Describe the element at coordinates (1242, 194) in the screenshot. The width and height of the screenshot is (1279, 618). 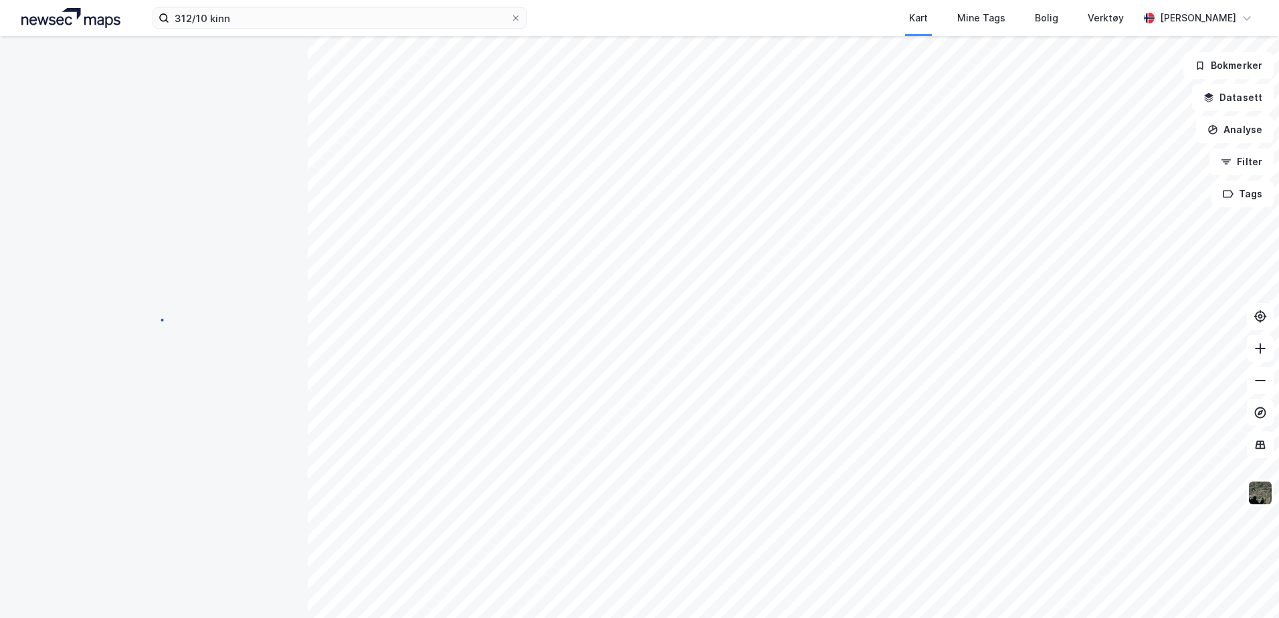
I see `button: Tags` at that location.